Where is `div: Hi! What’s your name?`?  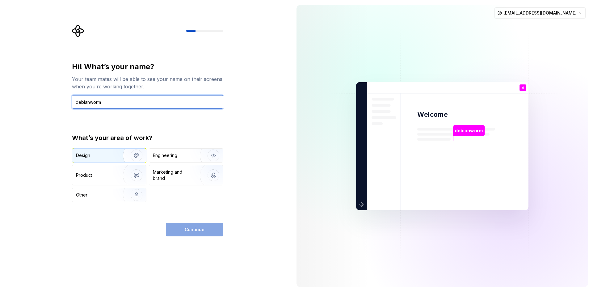
div: Hi! What’s your name? is located at coordinates (148, 67).